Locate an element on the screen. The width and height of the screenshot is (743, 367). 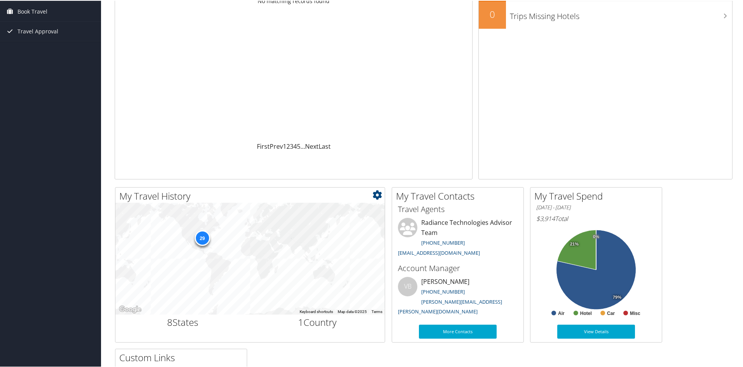
tspan: 21% is located at coordinates (574, 244).